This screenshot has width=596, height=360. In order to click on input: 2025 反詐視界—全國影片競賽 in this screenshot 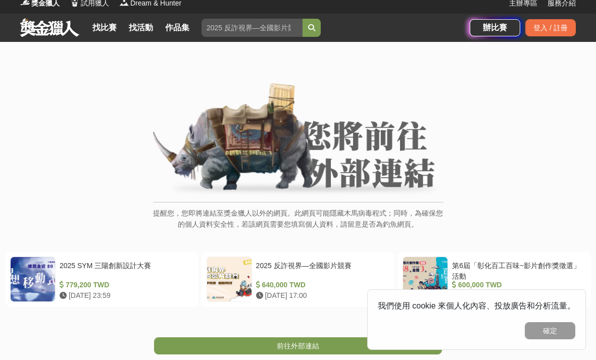, I will do `click(252, 28)`.